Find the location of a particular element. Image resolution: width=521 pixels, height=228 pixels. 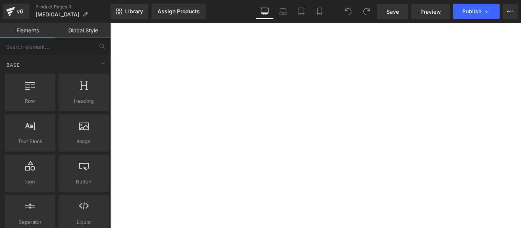

div: Assign Products is located at coordinates (178, 11).